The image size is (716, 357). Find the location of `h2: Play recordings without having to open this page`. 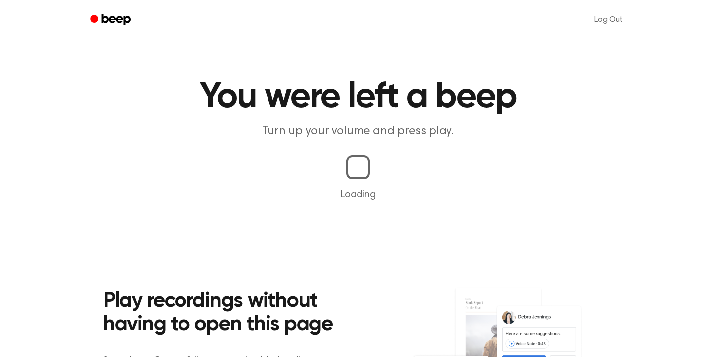

h2: Play recordings without having to open this page is located at coordinates (237, 314).